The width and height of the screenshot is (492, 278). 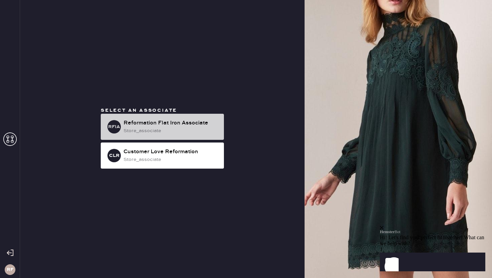 What do you see at coordinates (10, 270) in the screenshot?
I see `h3: RF` at bounding box center [10, 270].